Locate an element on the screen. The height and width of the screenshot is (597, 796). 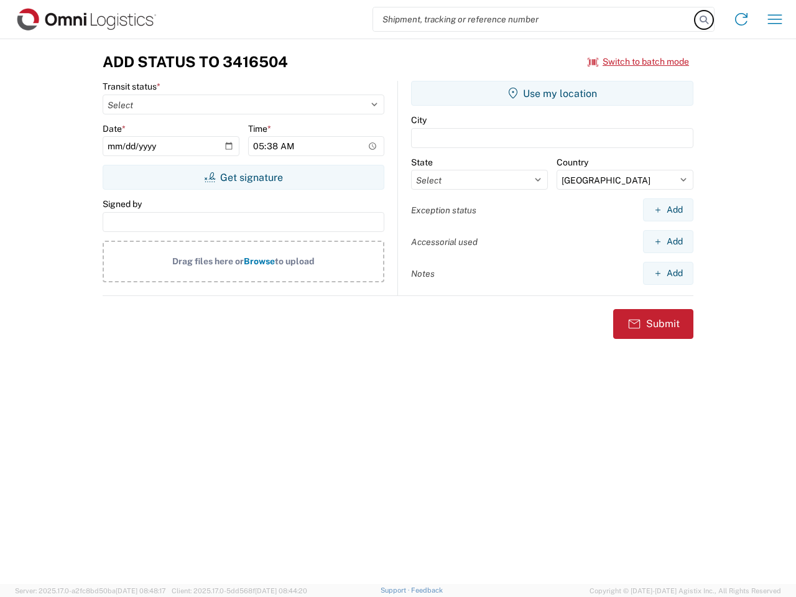
label: Transit status is located at coordinates (131, 86).